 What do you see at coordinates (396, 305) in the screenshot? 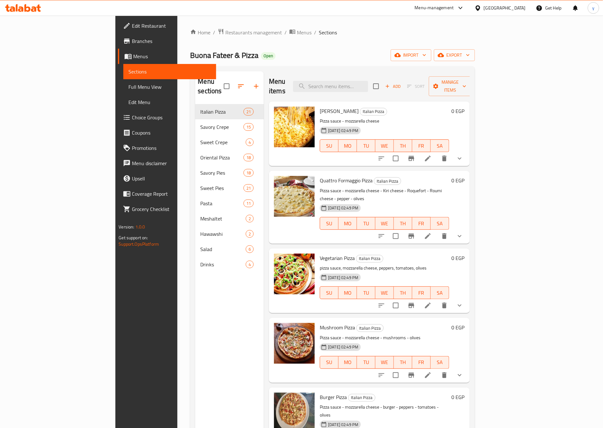
I see `span: Select to update` at bounding box center [396, 305].